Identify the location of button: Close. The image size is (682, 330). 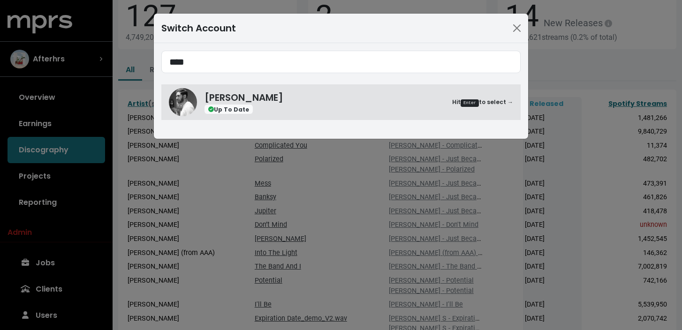
(517, 28).